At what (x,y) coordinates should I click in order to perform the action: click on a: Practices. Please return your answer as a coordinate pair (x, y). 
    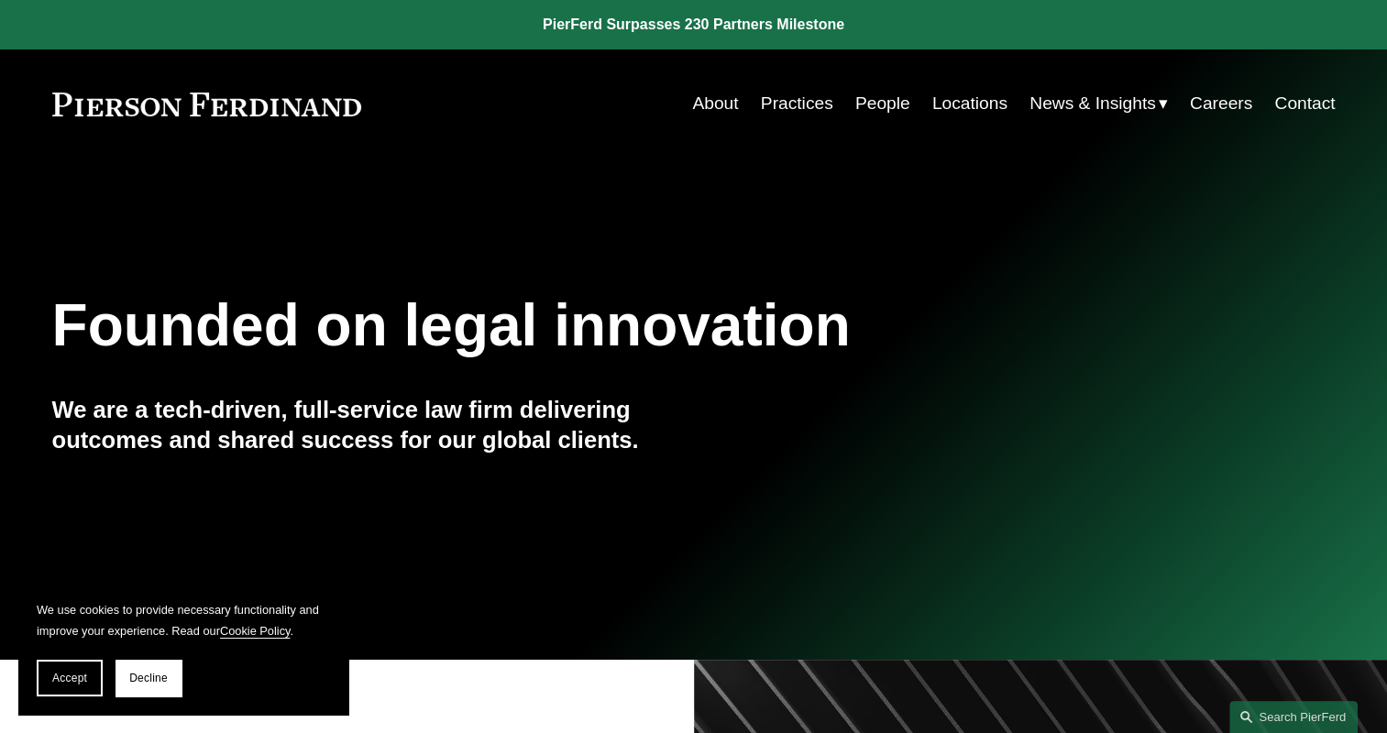
    Looking at the image, I should click on (797, 104).